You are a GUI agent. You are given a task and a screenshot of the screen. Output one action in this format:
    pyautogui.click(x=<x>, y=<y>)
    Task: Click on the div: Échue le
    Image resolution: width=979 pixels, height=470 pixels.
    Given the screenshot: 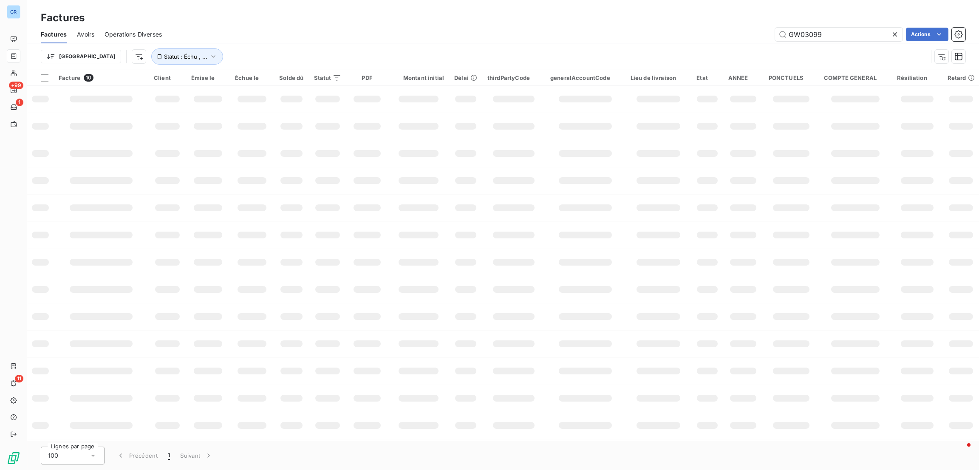 What is the action you would take?
    pyautogui.click(x=252, y=78)
    